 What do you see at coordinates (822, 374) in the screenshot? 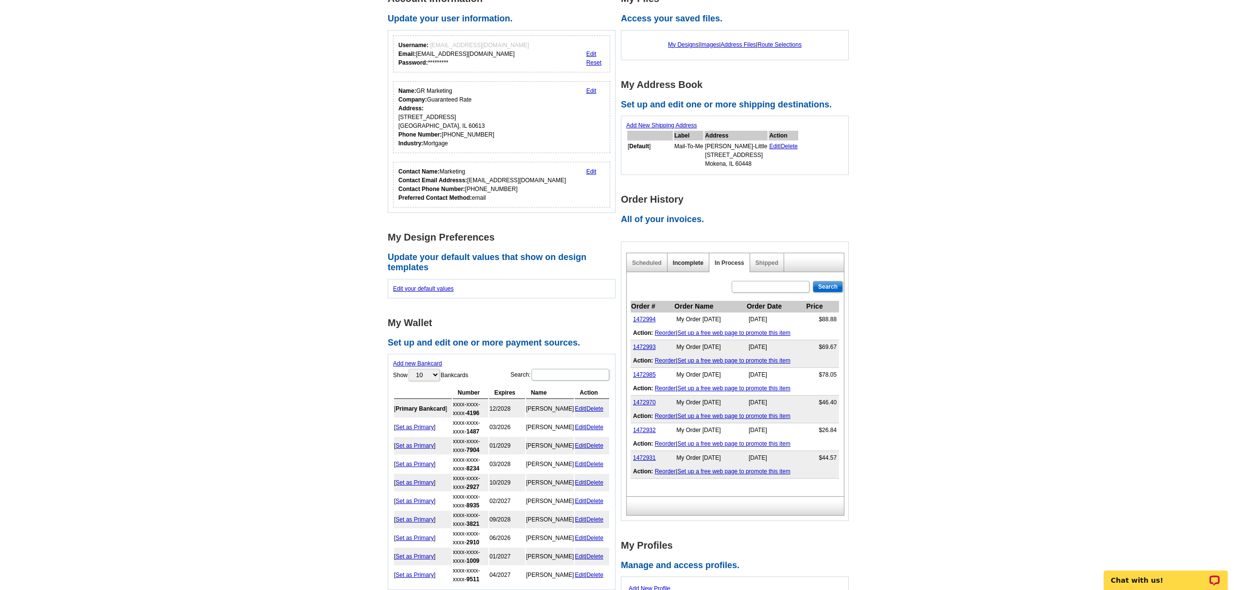
I see `td: $78.05` at bounding box center [822, 374].